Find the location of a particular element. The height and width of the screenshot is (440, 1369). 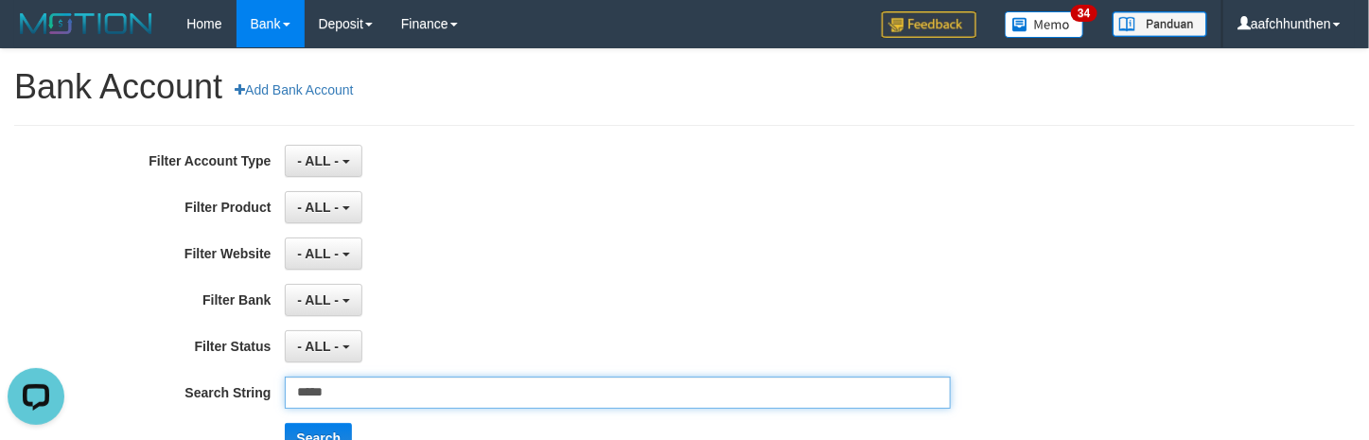

span: 34 is located at coordinates (1084, 13).